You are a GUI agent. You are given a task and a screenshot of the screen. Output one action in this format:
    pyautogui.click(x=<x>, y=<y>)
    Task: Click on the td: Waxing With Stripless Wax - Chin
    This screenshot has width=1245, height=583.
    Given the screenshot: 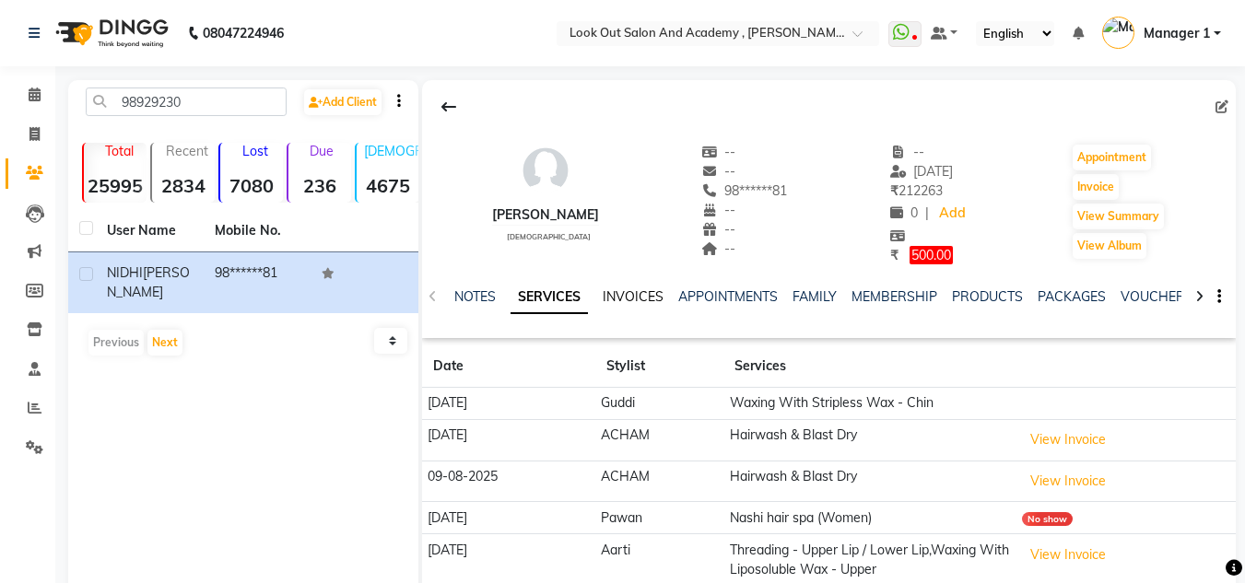 What is the action you would take?
    pyautogui.click(x=869, y=403)
    